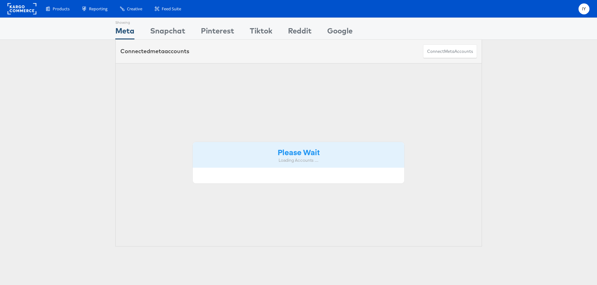 The width and height of the screenshot is (597, 285). Describe the element at coordinates (171, 9) in the screenshot. I see `span: Feed Suite` at that location.